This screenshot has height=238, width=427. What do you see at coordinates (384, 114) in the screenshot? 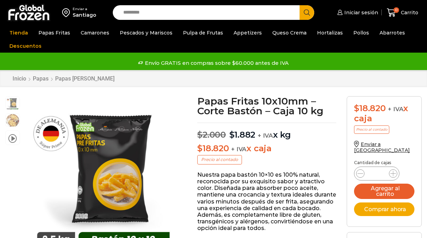
I see `div: x caja` at bounding box center [384, 114].